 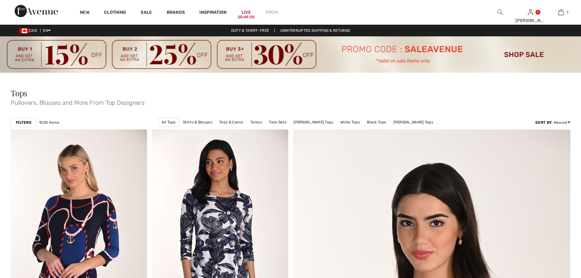 I want to click on a: Black Tops, so click(x=377, y=122).